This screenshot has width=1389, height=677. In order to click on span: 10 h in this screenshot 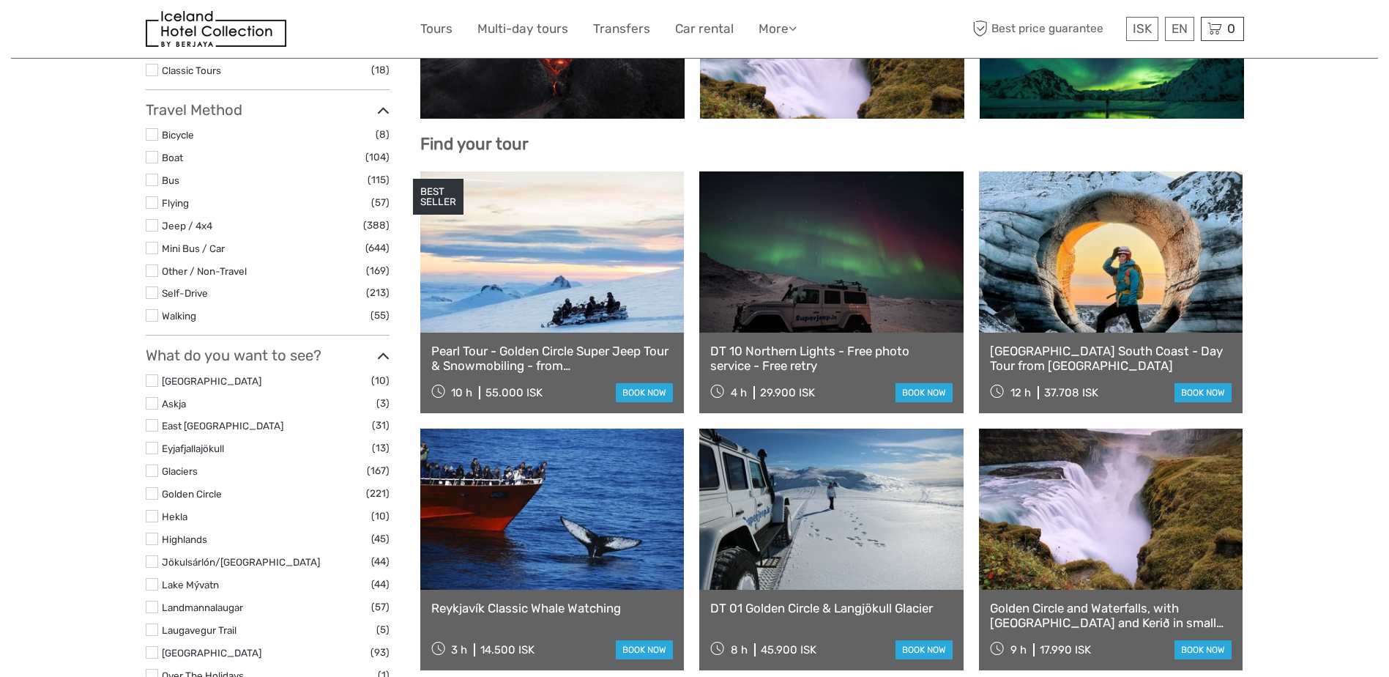, I will do `click(461, 393)`.